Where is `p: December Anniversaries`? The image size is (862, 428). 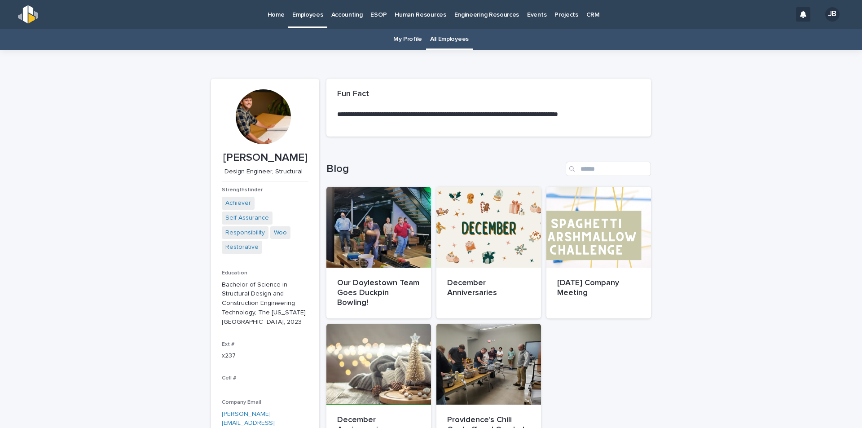 p: December Anniversaries is located at coordinates (488, 288).